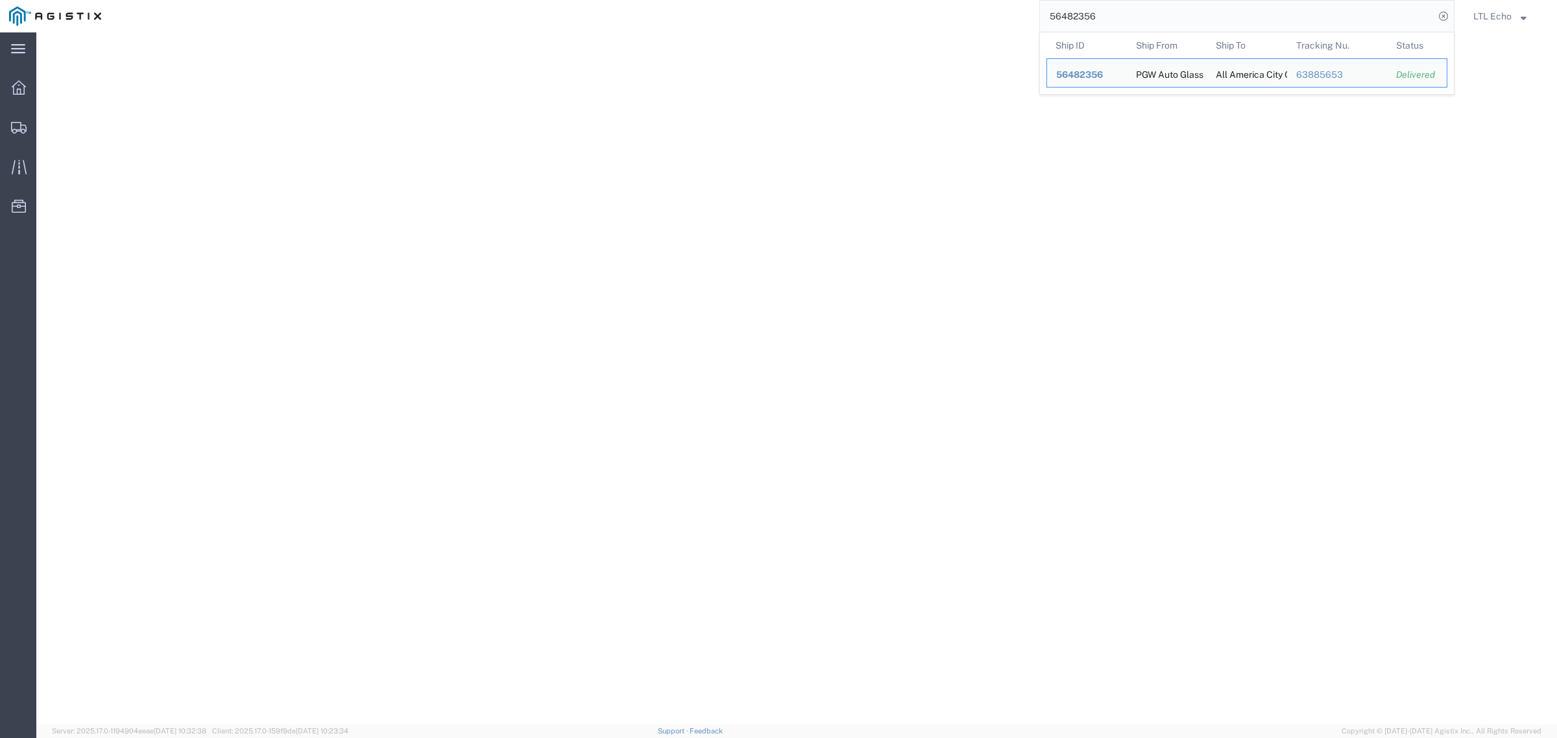 Image resolution: width=1557 pixels, height=738 pixels. I want to click on table: Search Results, so click(1250, 63).